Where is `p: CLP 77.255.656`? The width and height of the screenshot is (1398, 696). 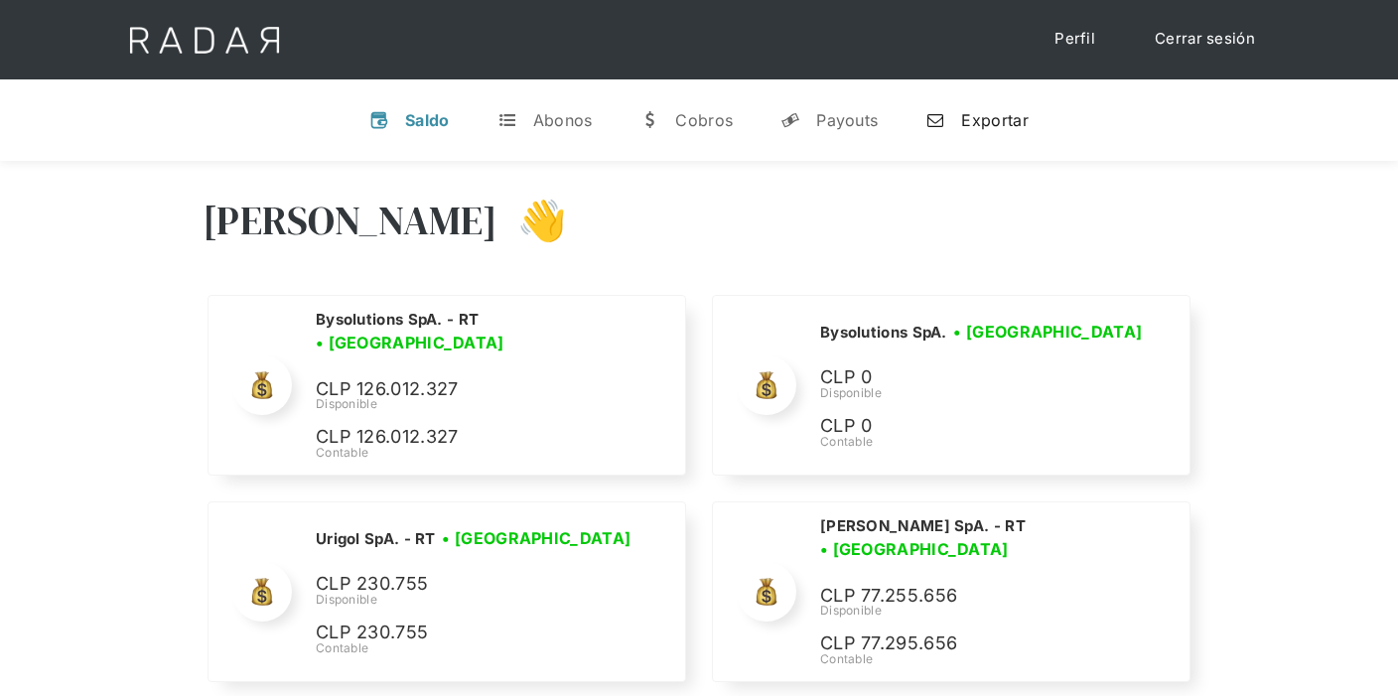 p: CLP 77.255.656 is located at coordinates (969, 596).